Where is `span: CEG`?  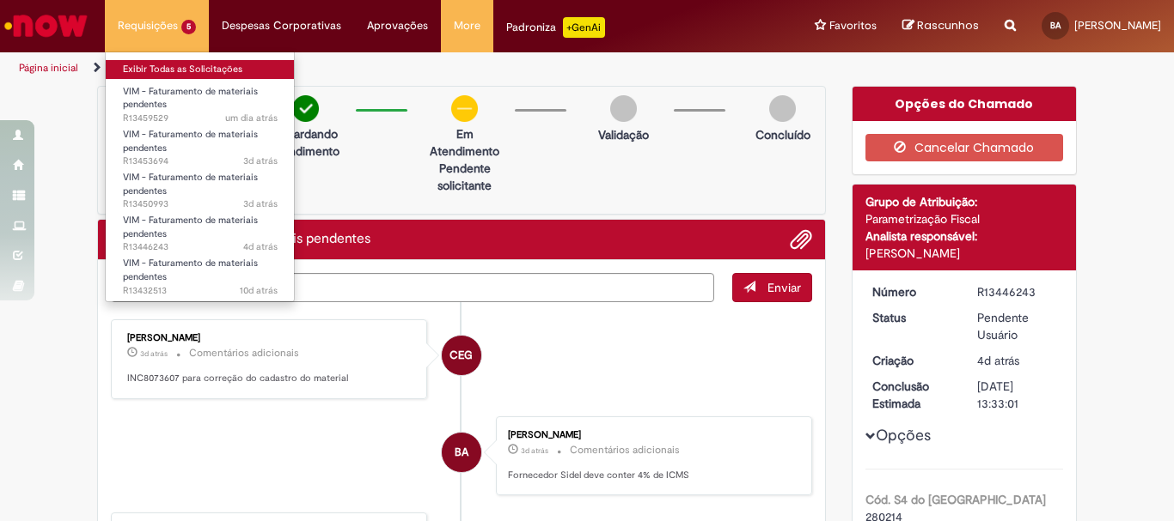
span: CEG is located at coordinates (460, 356).